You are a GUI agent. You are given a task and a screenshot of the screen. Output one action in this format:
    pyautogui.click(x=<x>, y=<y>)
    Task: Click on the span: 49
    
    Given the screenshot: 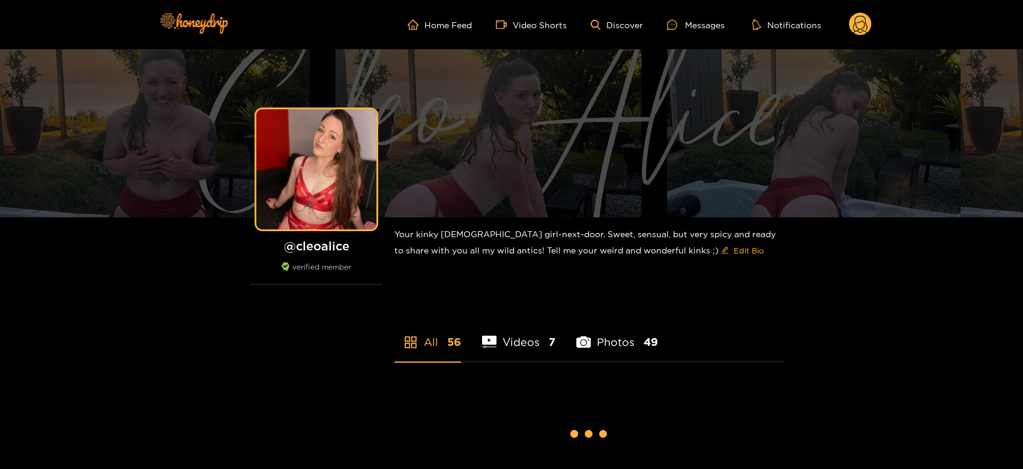 What is the action you would take?
    pyautogui.click(x=651, y=342)
    